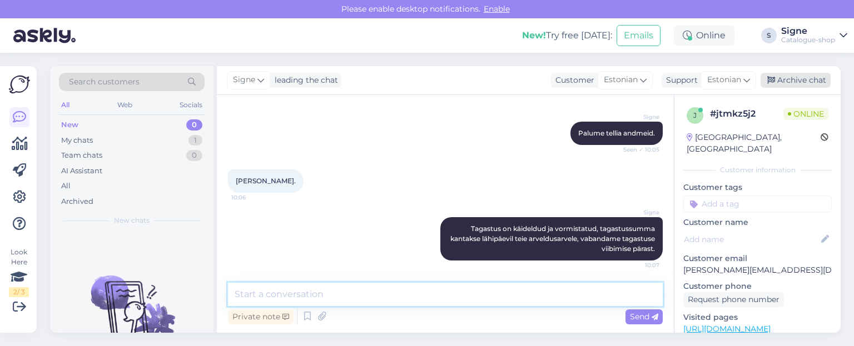 The width and height of the screenshot is (854, 346). I want to click on div: Request phone number, so click(733, 300).